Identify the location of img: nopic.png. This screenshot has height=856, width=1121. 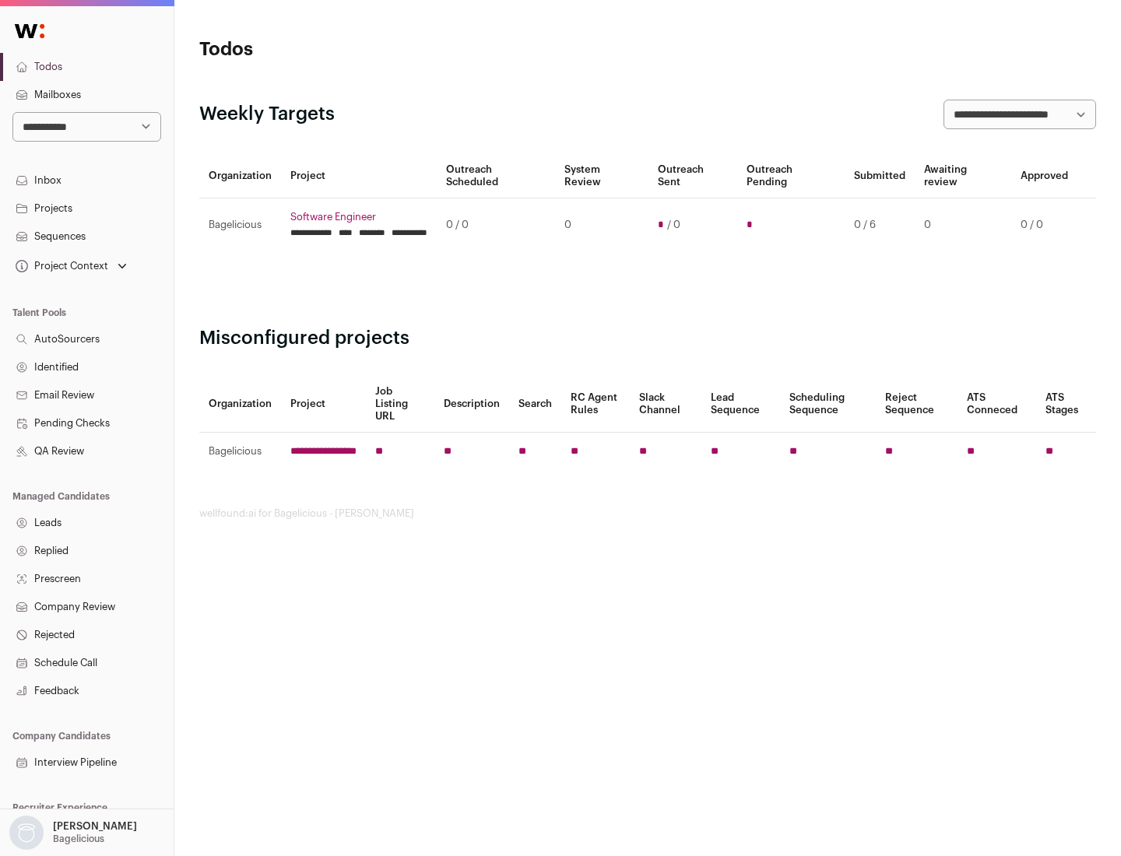
(26, 833).